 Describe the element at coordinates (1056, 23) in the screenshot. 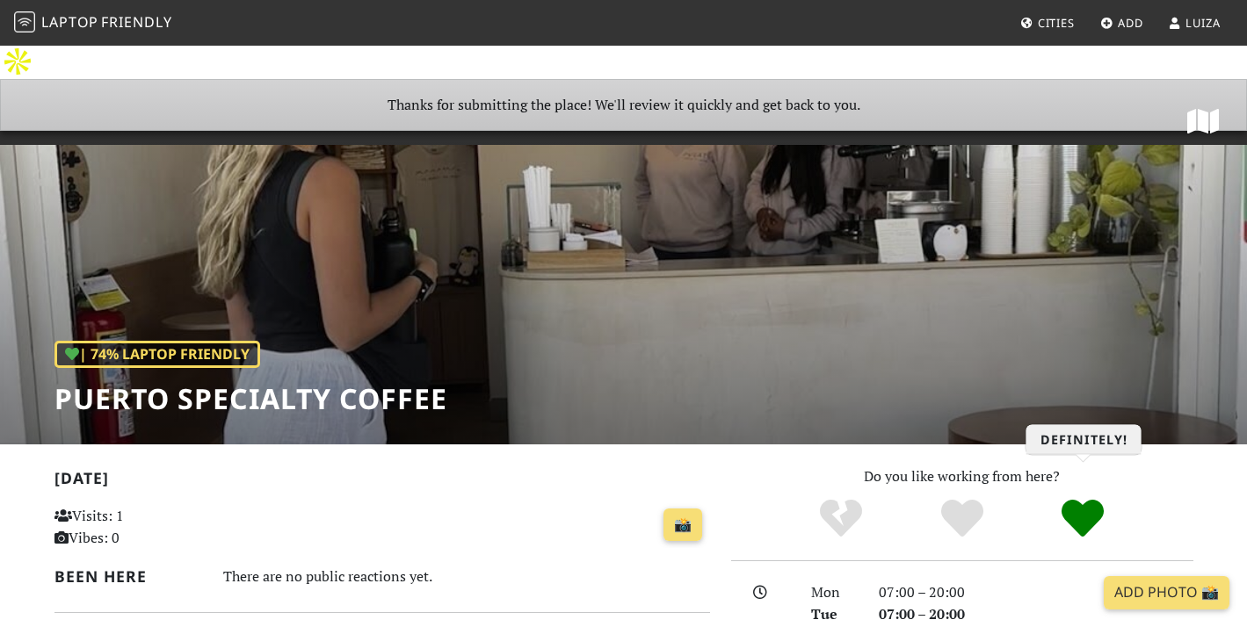

I see `span: Cities` at that location.